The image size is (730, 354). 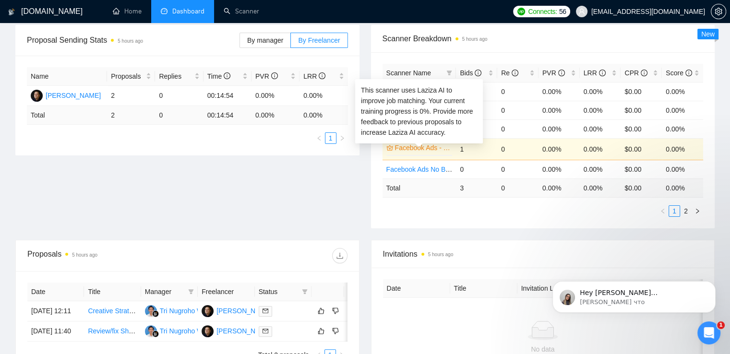 I want to click on span: Scanner Name, so click(x=409, y=73).